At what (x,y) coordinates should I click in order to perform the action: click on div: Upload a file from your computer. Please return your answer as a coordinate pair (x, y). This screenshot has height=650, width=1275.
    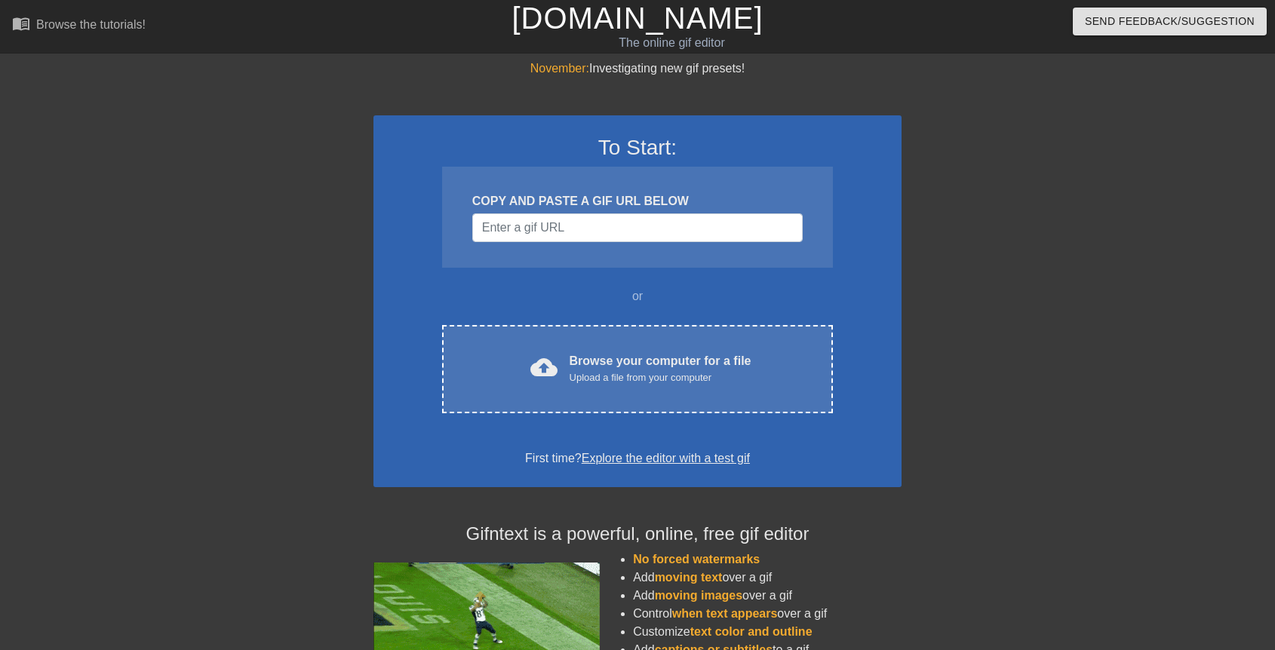
    Looking at the image, I should click on (660, 378).